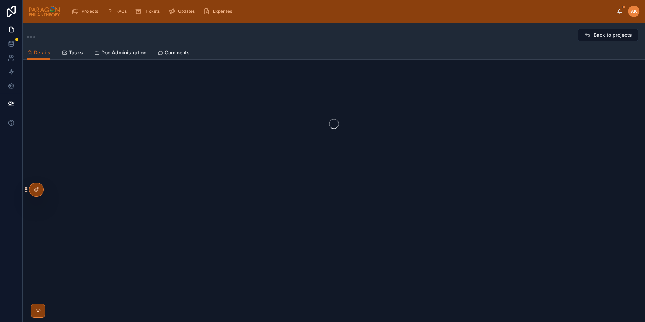  I want to click on span: Expenses, so click(223, 11).